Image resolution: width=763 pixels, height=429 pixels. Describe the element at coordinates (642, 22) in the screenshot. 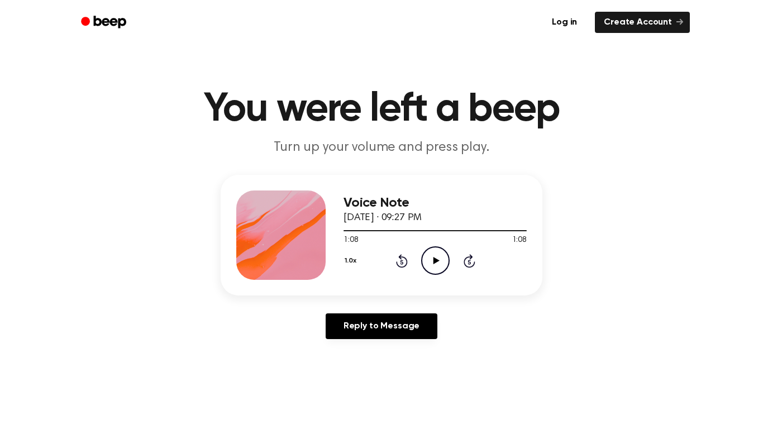

I see `a: Create Account` at that location.